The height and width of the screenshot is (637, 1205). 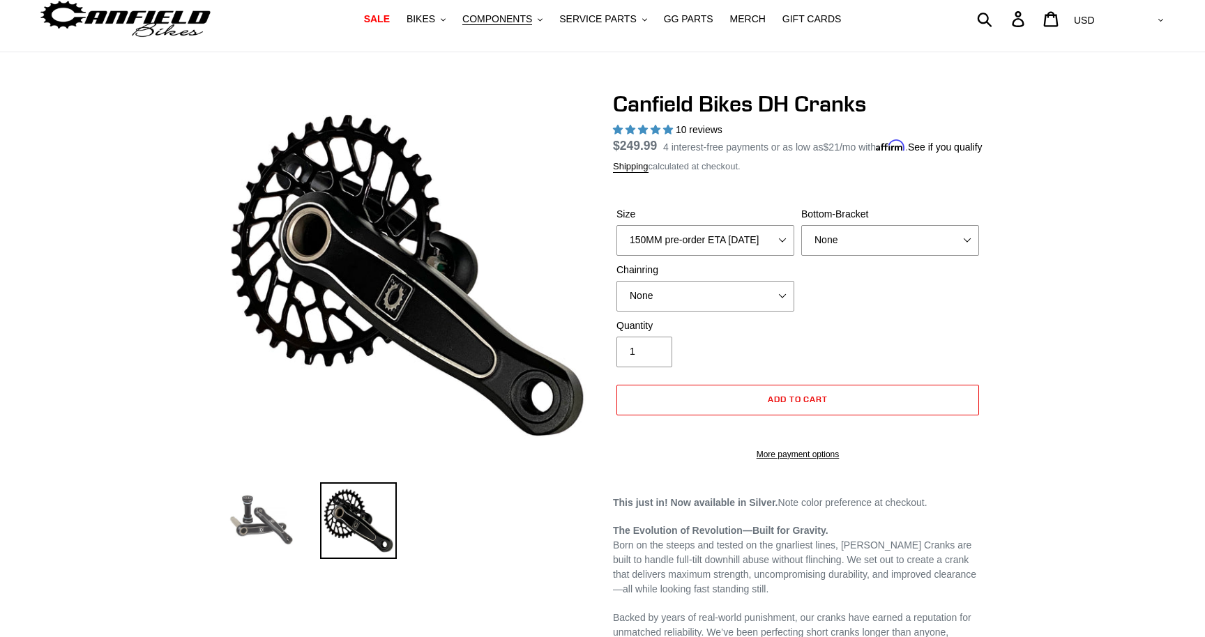 I want to click on a: SALE, so click(x=377, y=19).